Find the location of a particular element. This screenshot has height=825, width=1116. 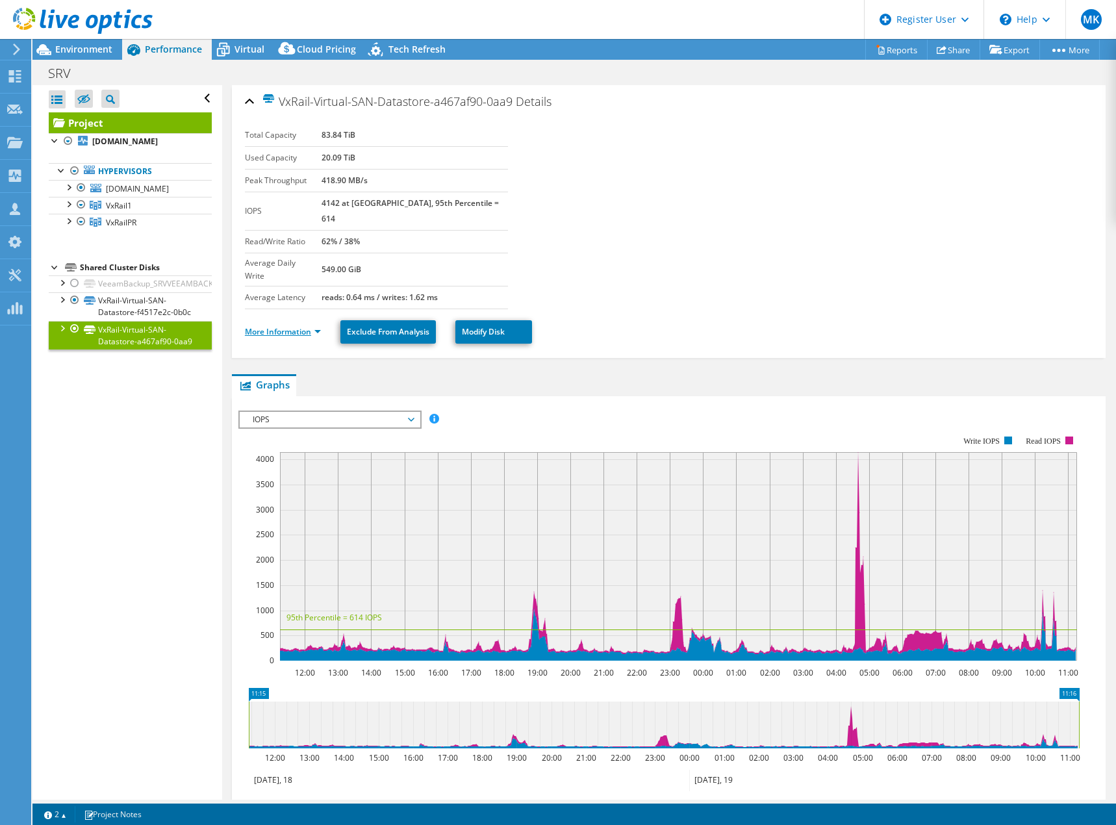

span: VxRail-Virtual-SAN-Datastore-a467af90-0aa9 is located at coordinates (387, 101).